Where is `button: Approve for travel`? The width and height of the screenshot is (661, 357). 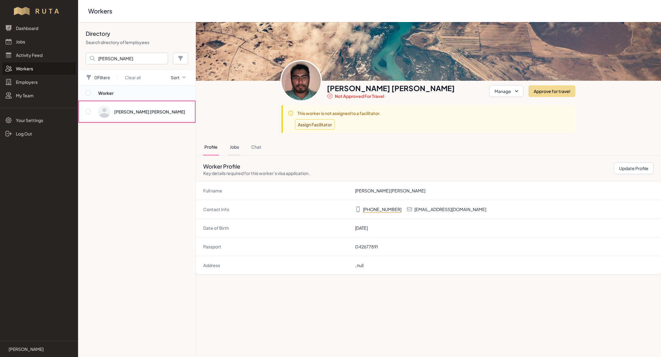 button: Approve for travel is located at coordinates (552, 91).